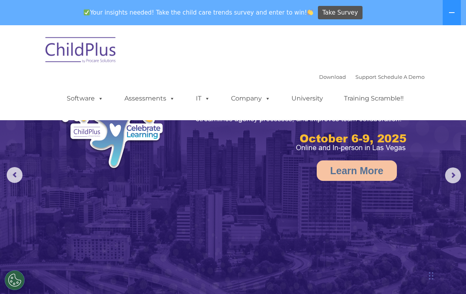 The width and height of the screenshot is (466, 294). I want to click on a: IT, so click(203, 99).